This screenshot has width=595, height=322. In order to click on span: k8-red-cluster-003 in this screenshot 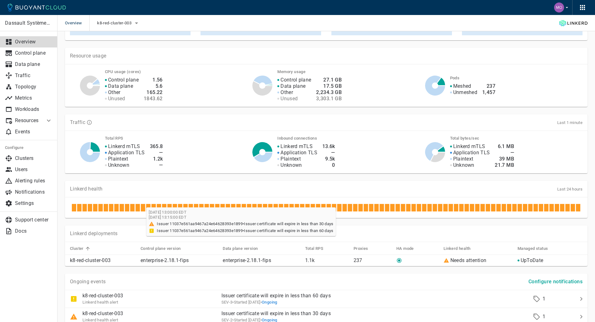, I will do `click(115, 23)`.